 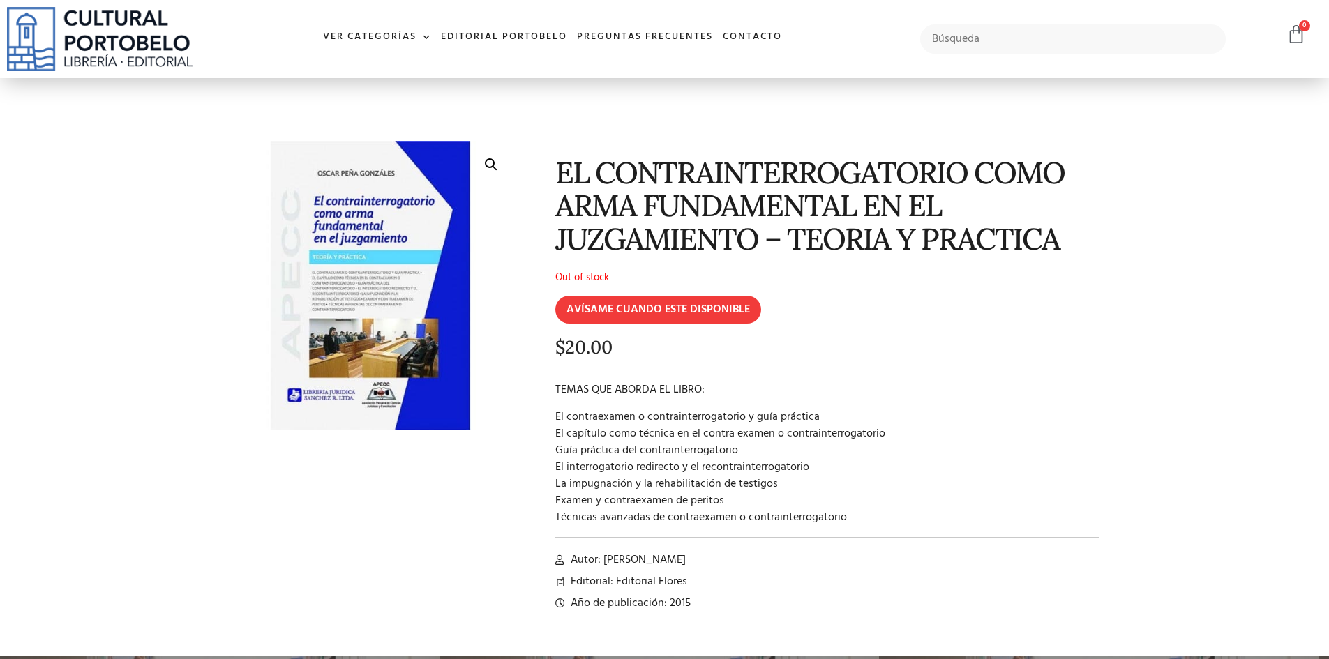 What do you see at coordinates (377, 37) in the screenshot?
I see `a: Ver Categorías` at bounding box center [377, 37].